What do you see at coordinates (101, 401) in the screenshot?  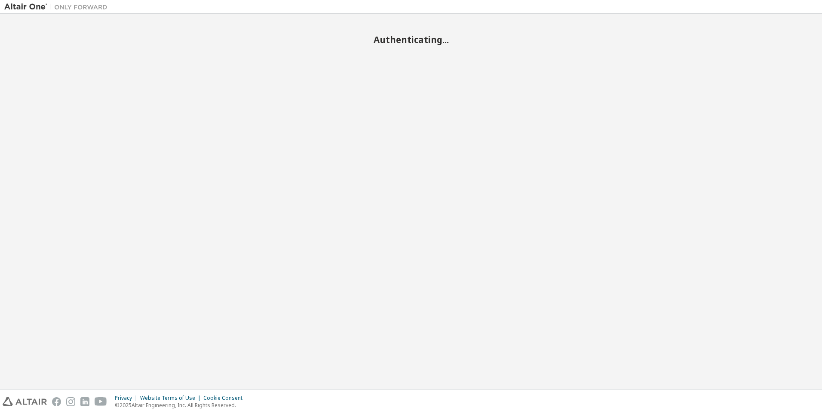 I see `img: youtube.svg` at bounding box center [101, 401].